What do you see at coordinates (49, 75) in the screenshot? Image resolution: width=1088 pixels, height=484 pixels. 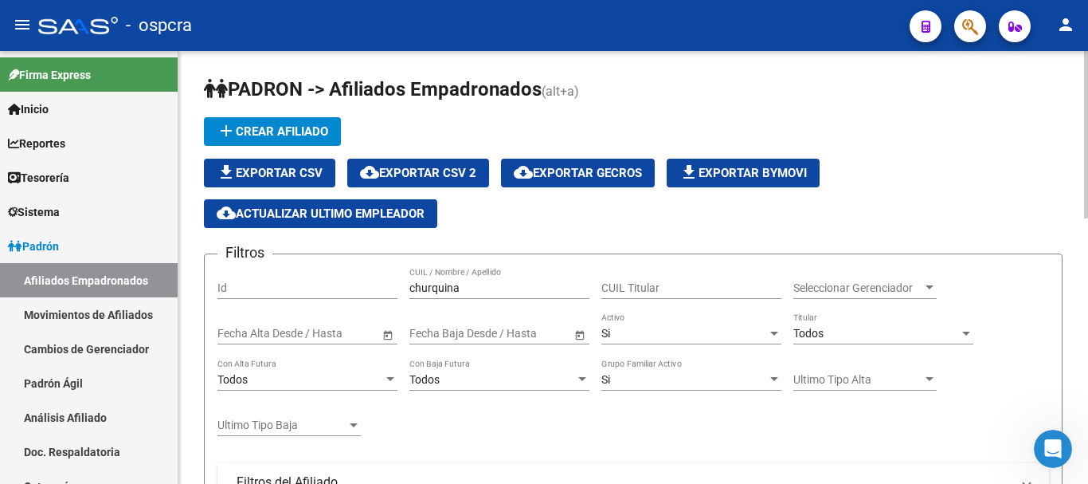 I see `span: Firma Express` at bounding box center [49, 75].